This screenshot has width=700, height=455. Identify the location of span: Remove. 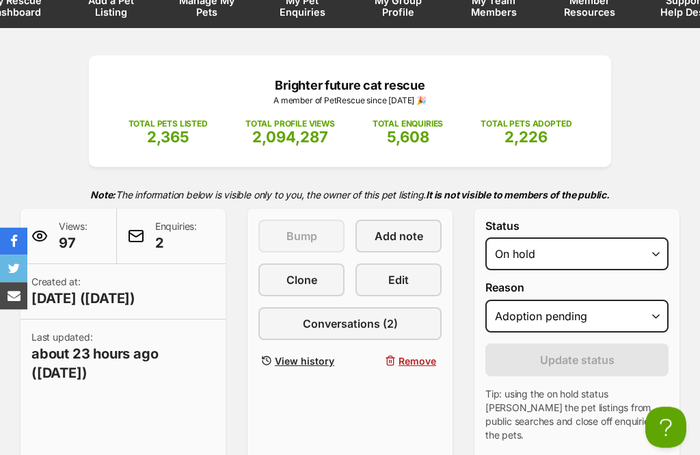
(417, 361).